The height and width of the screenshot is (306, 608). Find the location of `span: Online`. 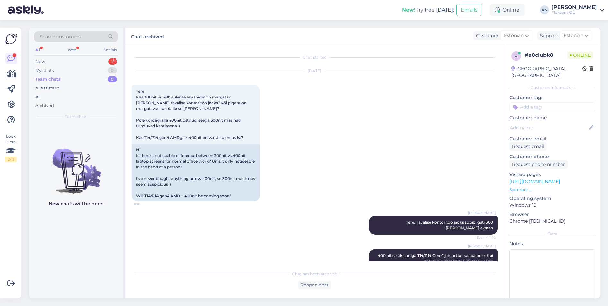

span: Online is located at coordinates (580, 55).